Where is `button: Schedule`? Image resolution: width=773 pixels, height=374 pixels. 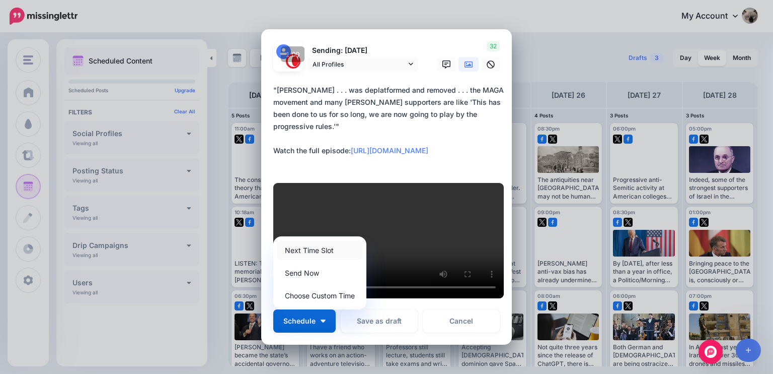
button: Schedule is located at coordinates (305, 321).